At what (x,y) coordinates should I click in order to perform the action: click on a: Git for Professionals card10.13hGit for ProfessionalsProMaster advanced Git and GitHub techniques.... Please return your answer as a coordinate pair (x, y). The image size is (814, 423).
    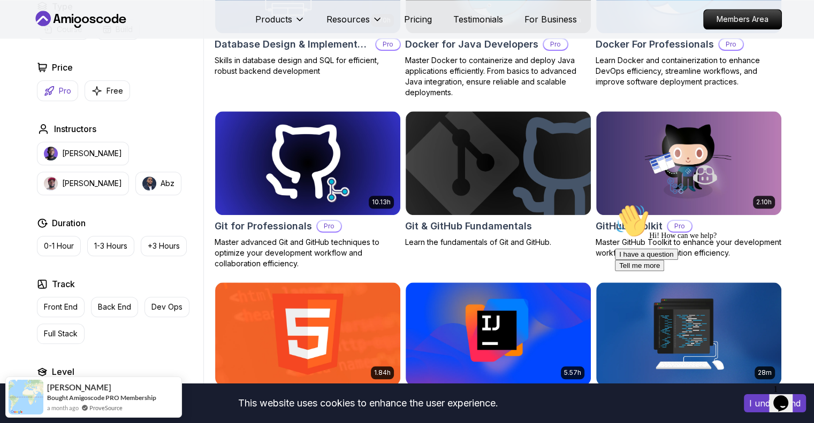
    Looking at the image, I should click on (308, 190).